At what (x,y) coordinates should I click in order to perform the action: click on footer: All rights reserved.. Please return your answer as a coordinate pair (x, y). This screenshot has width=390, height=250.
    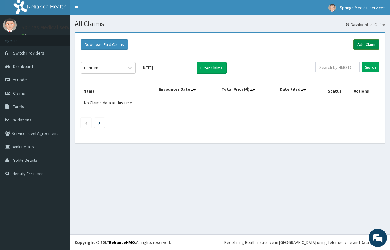
    Looking at the image, I should click on (230, 242).